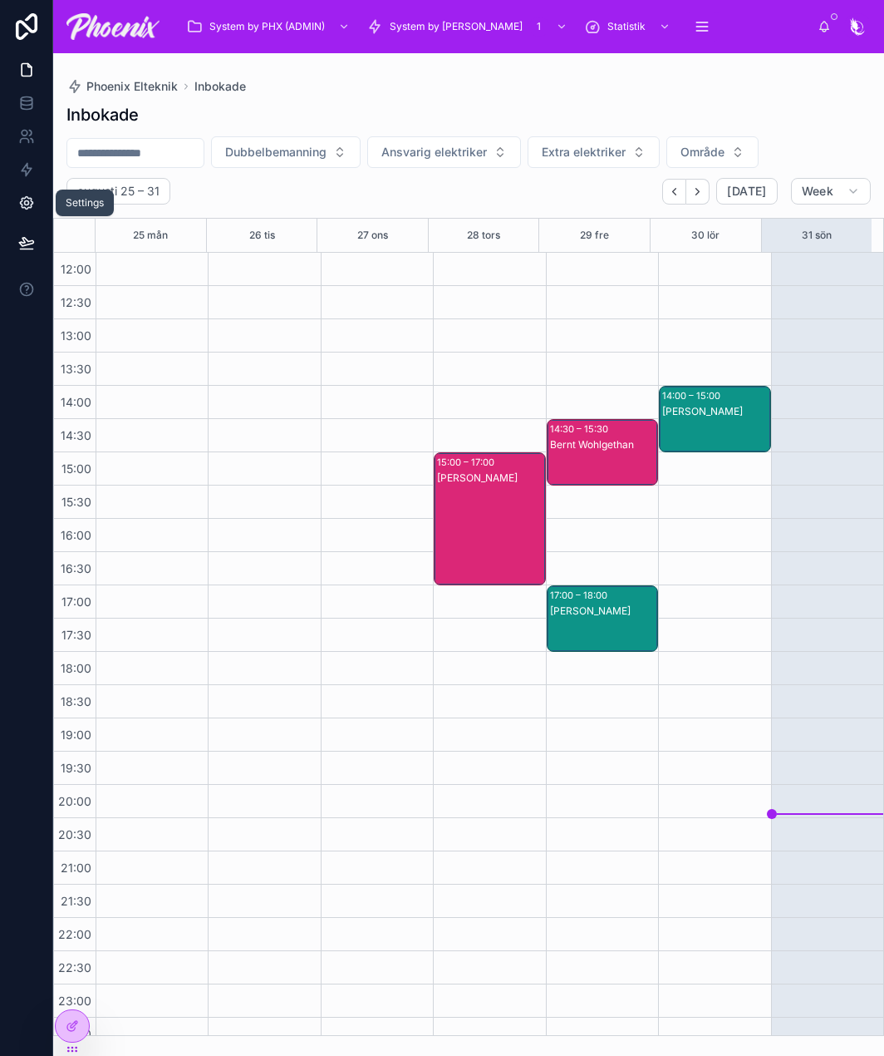 The image size is (884, 1056). Describe the element at coordinates (76, 634) in the screenshot. I see `span: 17:30` at that location.